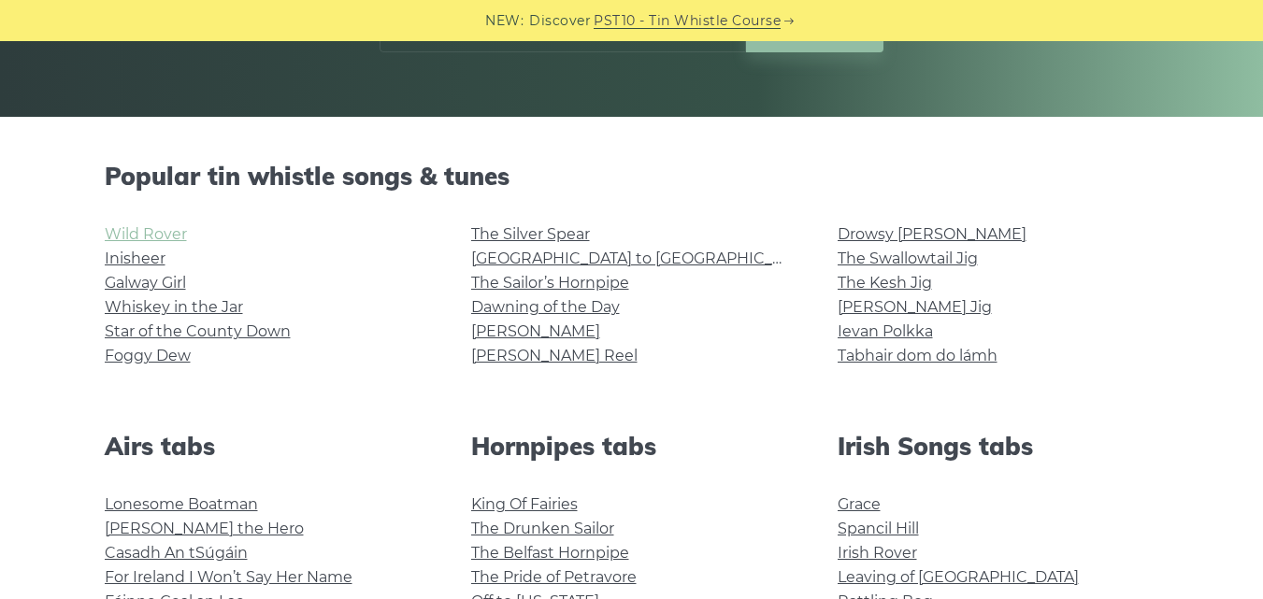  What do you see at coordinates (560, 21) in the screenshot?
I see `span: Discover` at bounding box center [560, 21].